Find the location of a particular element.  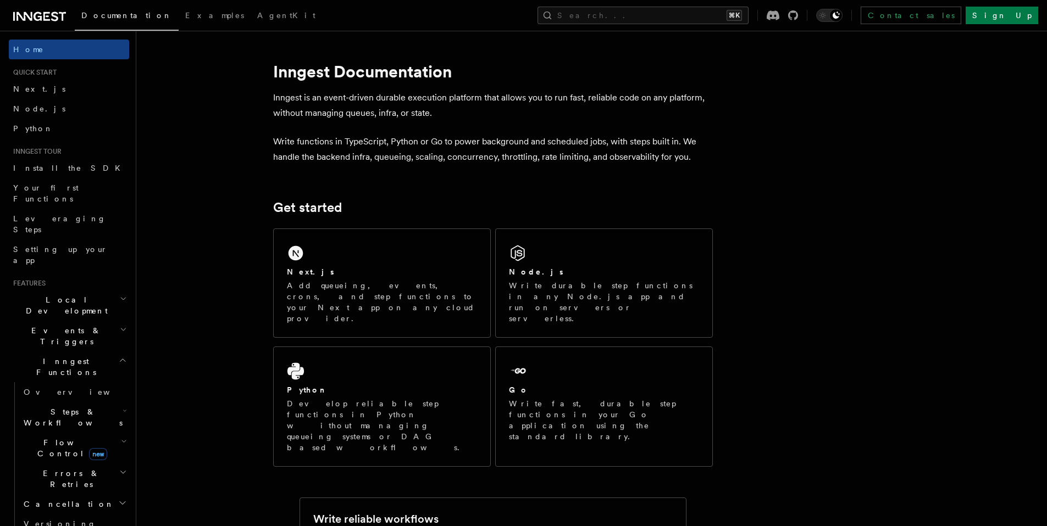

span: Documentation is located at coordinates (126, 15).